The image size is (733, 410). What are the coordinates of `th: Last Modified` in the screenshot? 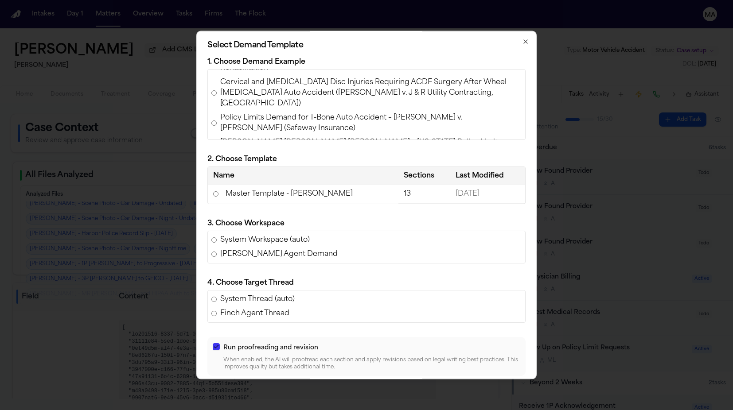 It's located at (488, 176).